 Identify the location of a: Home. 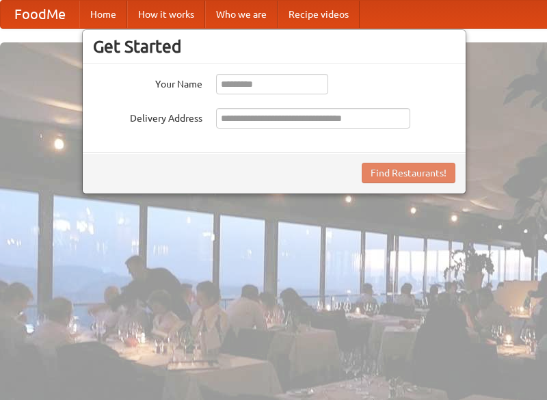
(103, 14).